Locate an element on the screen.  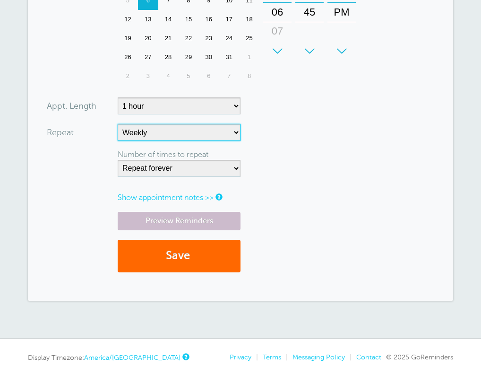
div: 23 is located at coordinates (208, 38).